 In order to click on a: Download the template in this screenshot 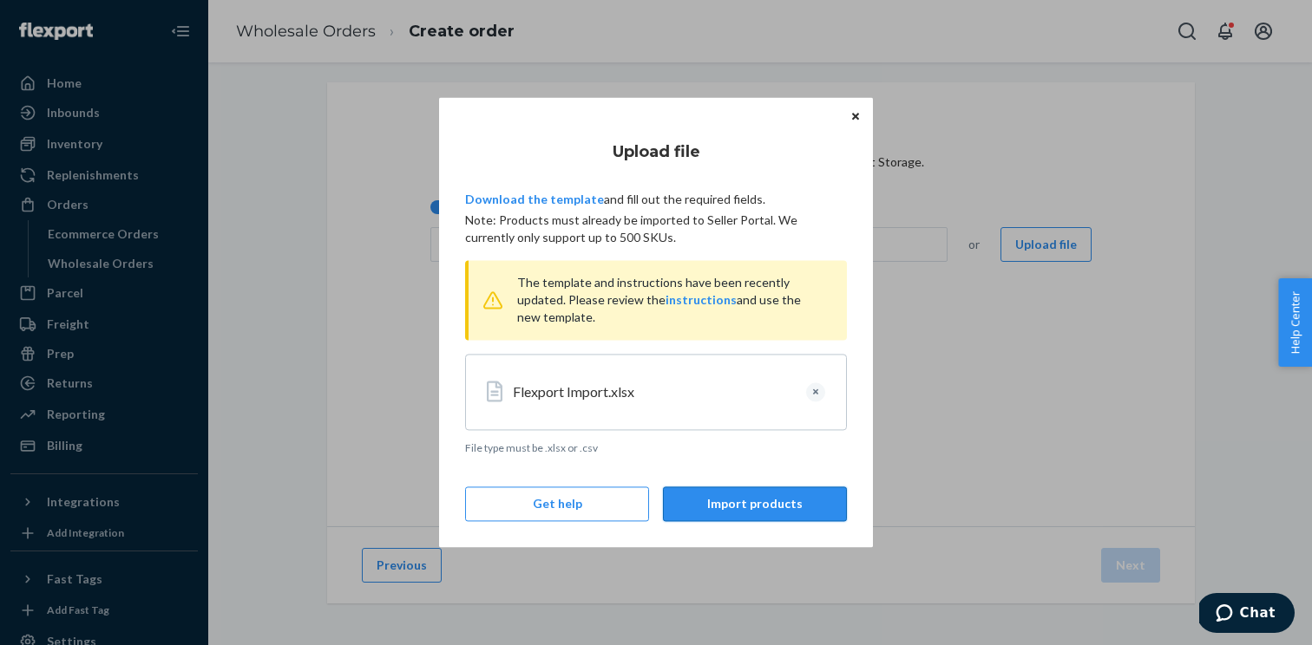, I will do `click(534, 199)`.